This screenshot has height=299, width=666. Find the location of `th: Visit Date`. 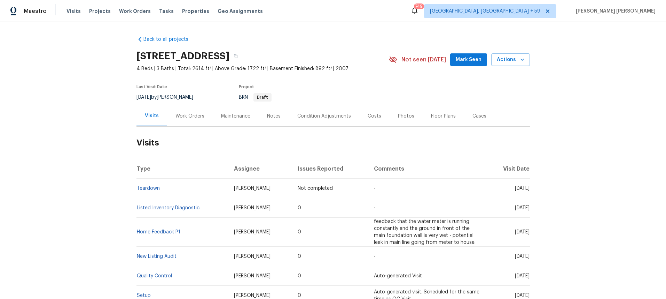

th: Visit Date is located at coordinates (508, 169).